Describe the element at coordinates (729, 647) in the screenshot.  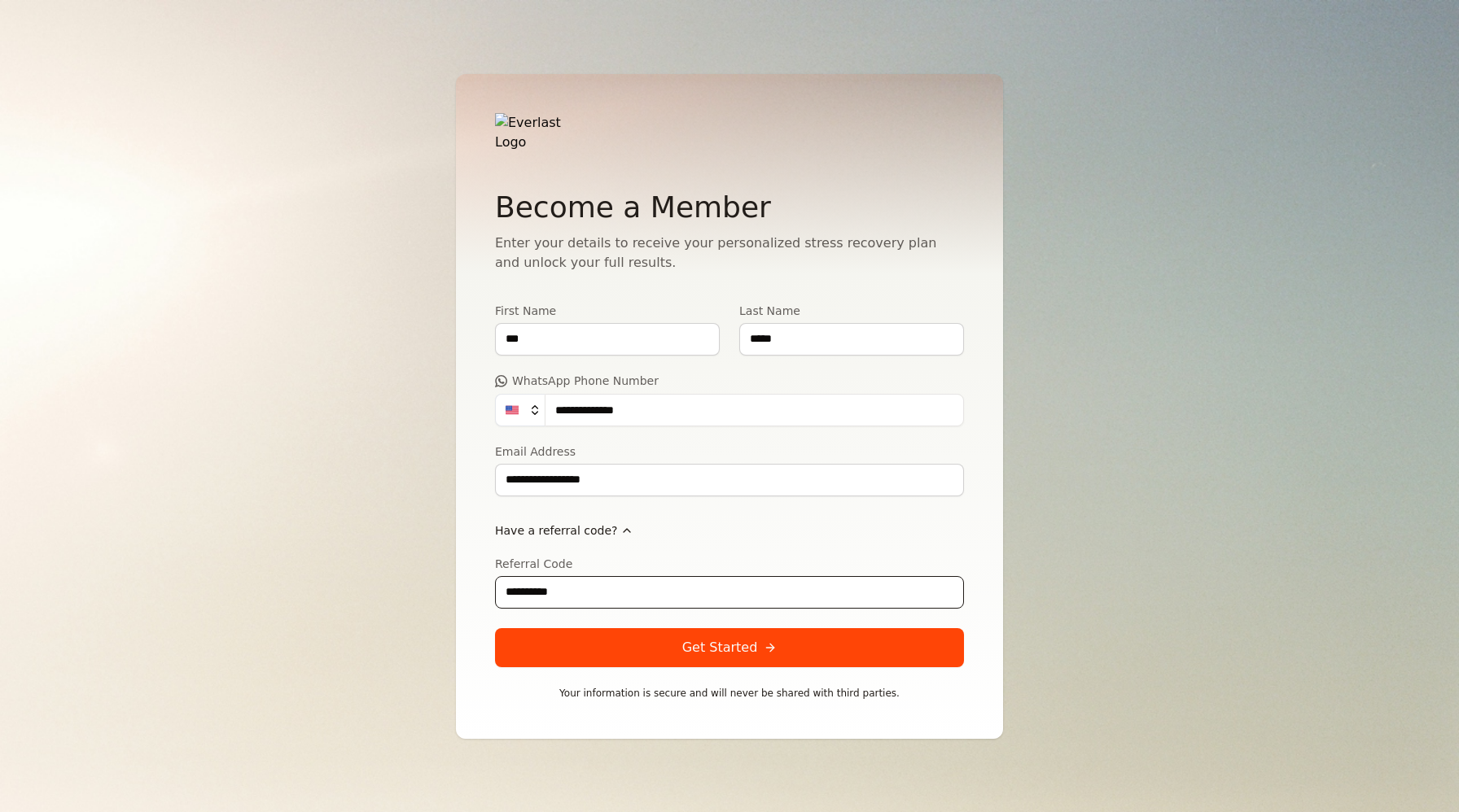
I see `button: Get Started` at that location.